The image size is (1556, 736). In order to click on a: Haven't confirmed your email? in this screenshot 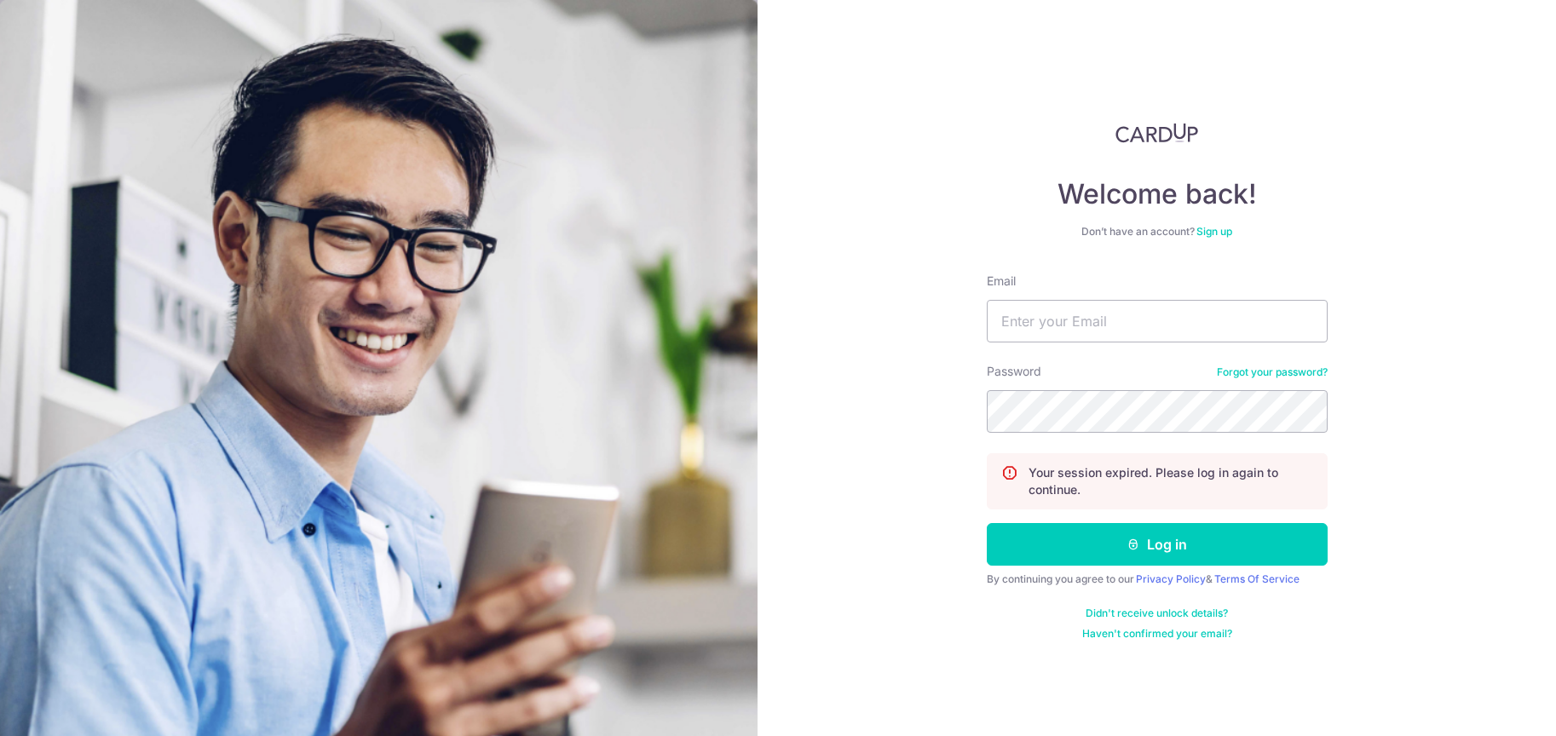, I will do `click(1157, 634)`.